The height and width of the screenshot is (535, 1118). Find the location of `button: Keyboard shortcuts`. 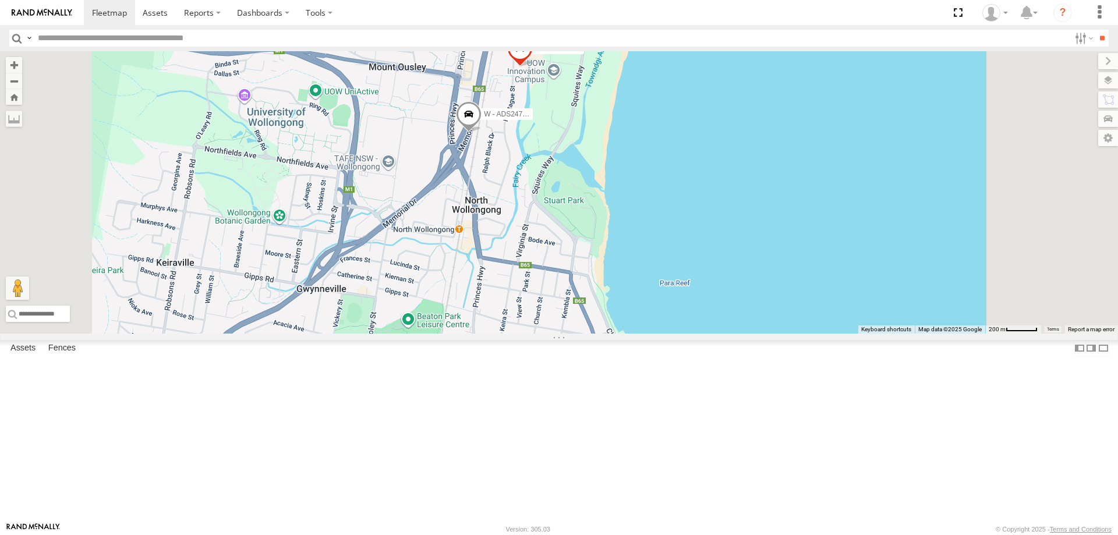

button: Keyboard shortcuts is located at coordinates (886, 330).